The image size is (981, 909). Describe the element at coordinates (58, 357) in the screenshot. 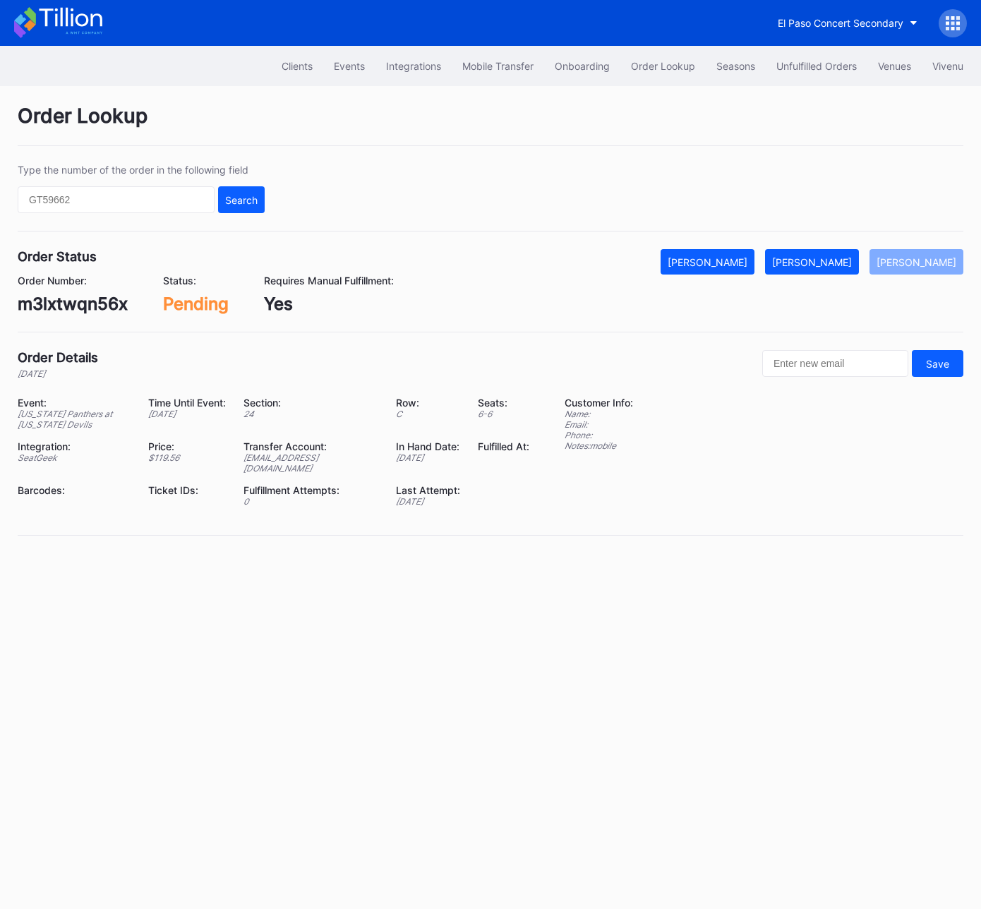

I see `div: Order Details` at that location.